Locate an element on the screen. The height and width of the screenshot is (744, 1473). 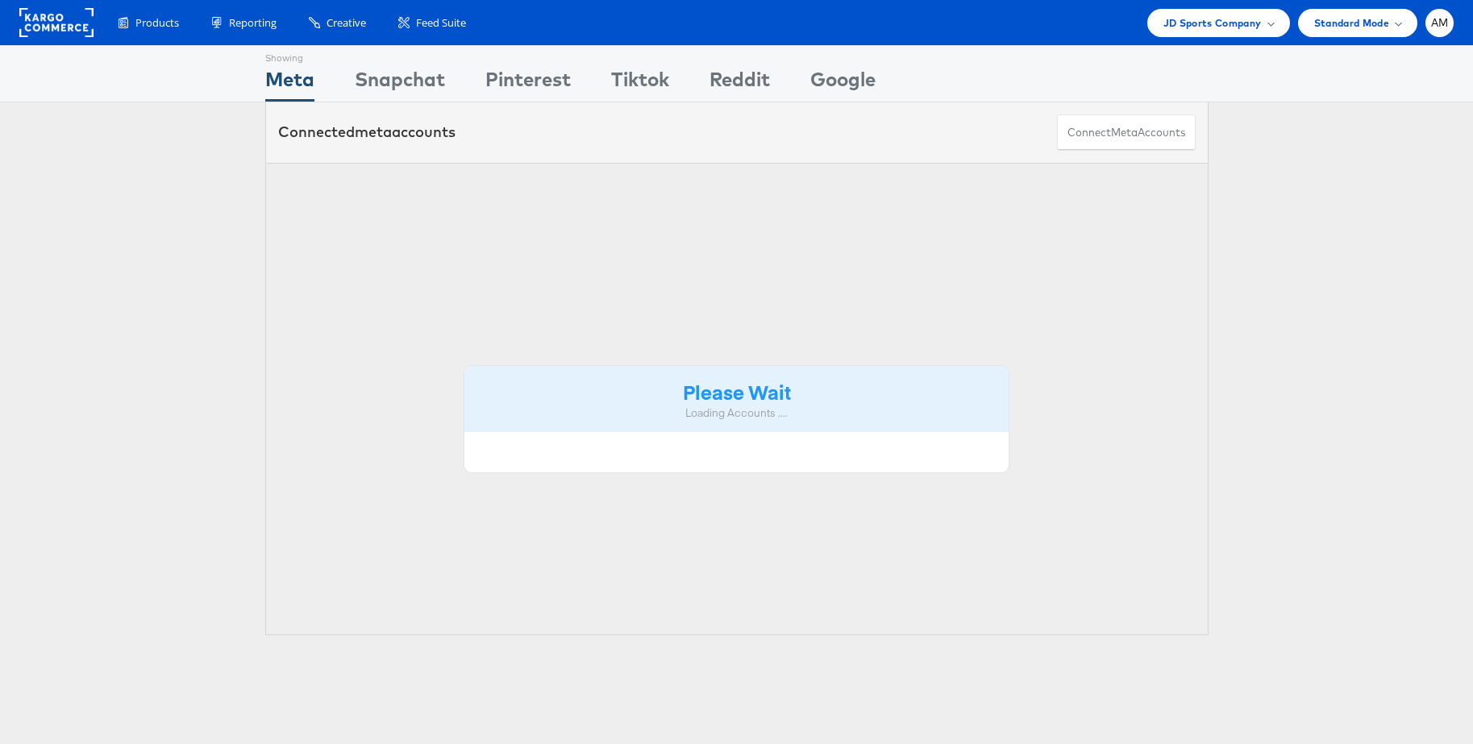
div: Tiktok is located at coordinates (640, 83).